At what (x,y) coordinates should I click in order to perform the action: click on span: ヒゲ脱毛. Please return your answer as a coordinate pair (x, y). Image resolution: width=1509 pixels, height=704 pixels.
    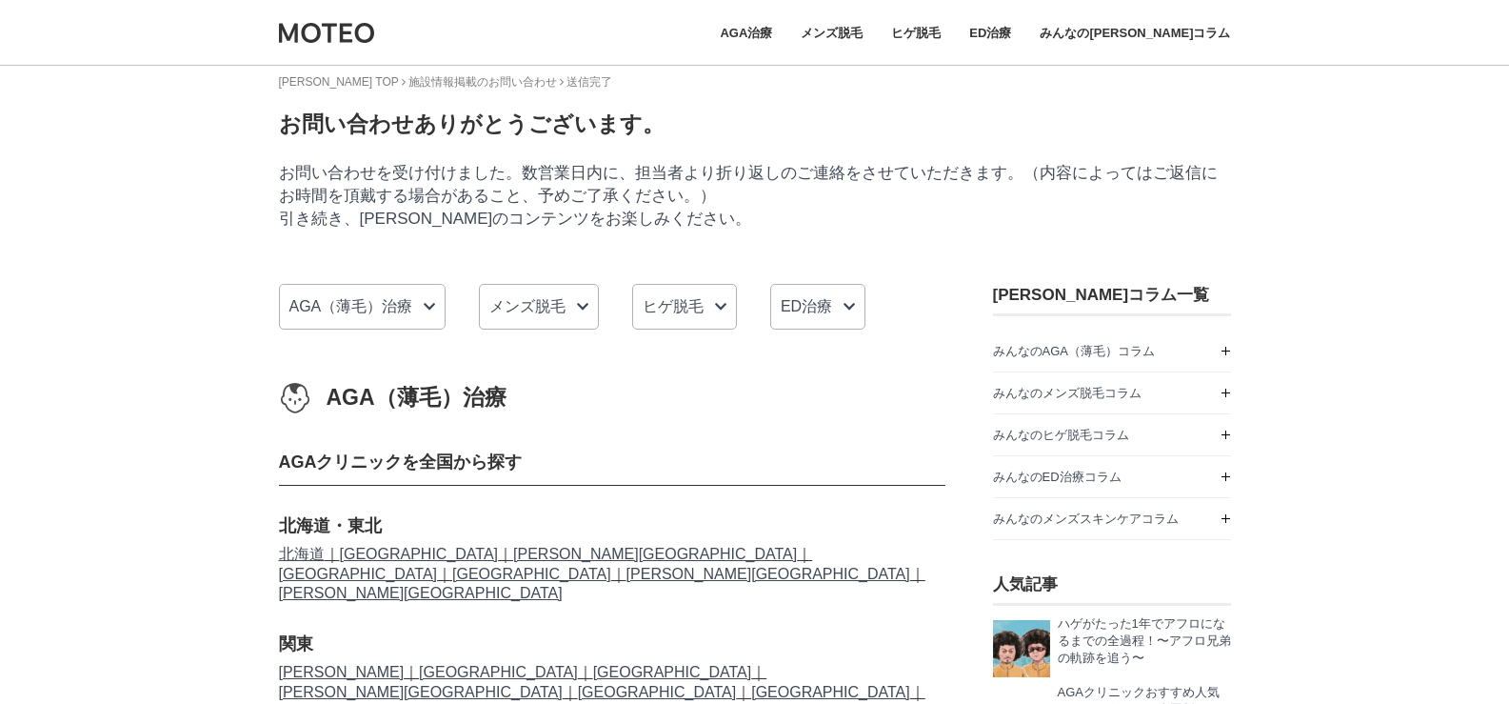
    Looking at the image, I should click on (916, 32).